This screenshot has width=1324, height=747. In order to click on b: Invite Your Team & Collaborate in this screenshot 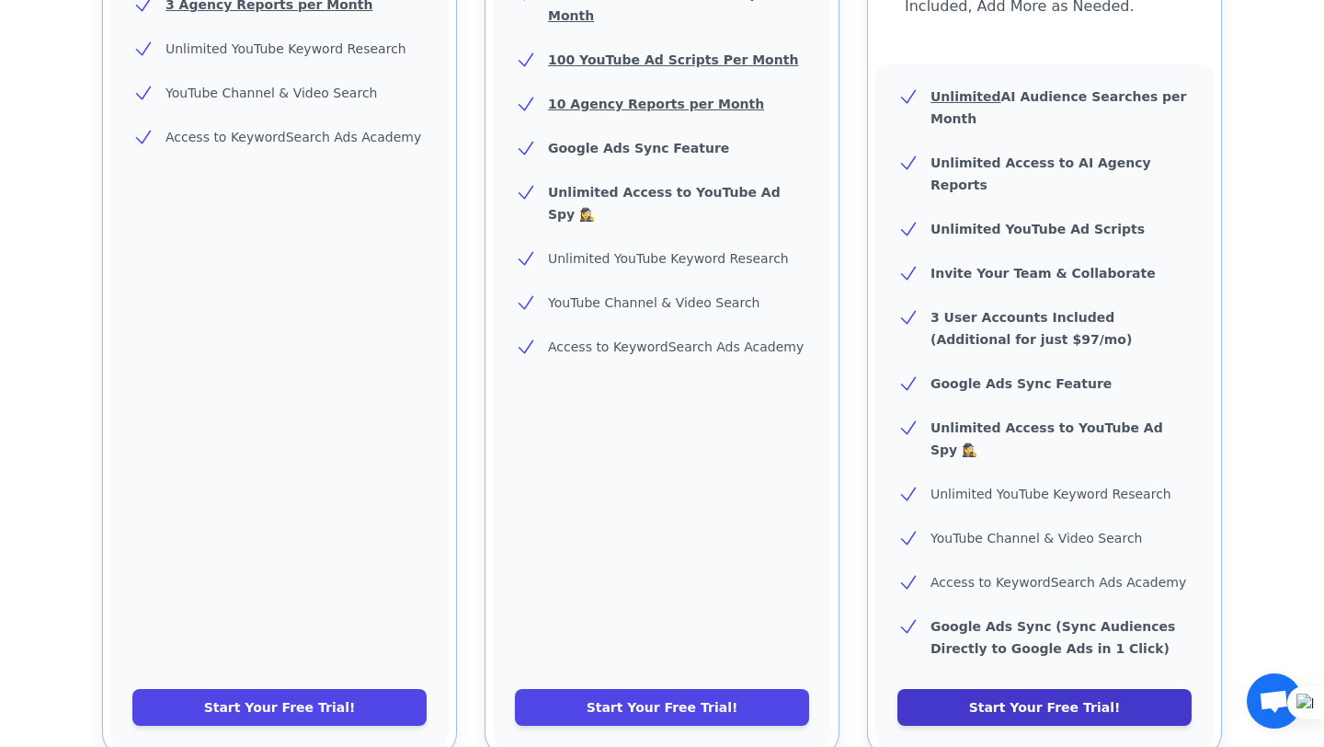, I will do `click(1043, 273)`.